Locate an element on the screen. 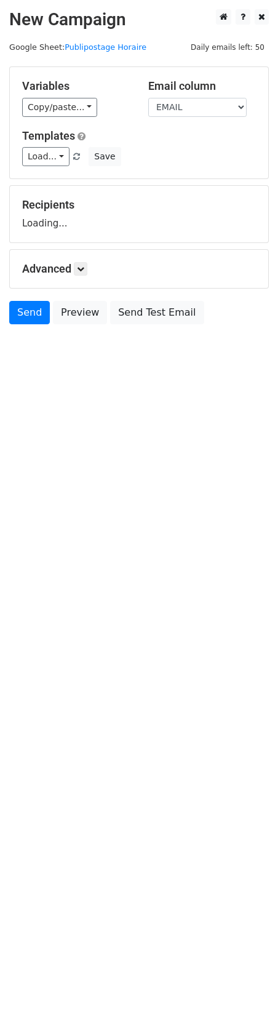  span: Daily emails left: 50 is located at coordinates (228, 47).